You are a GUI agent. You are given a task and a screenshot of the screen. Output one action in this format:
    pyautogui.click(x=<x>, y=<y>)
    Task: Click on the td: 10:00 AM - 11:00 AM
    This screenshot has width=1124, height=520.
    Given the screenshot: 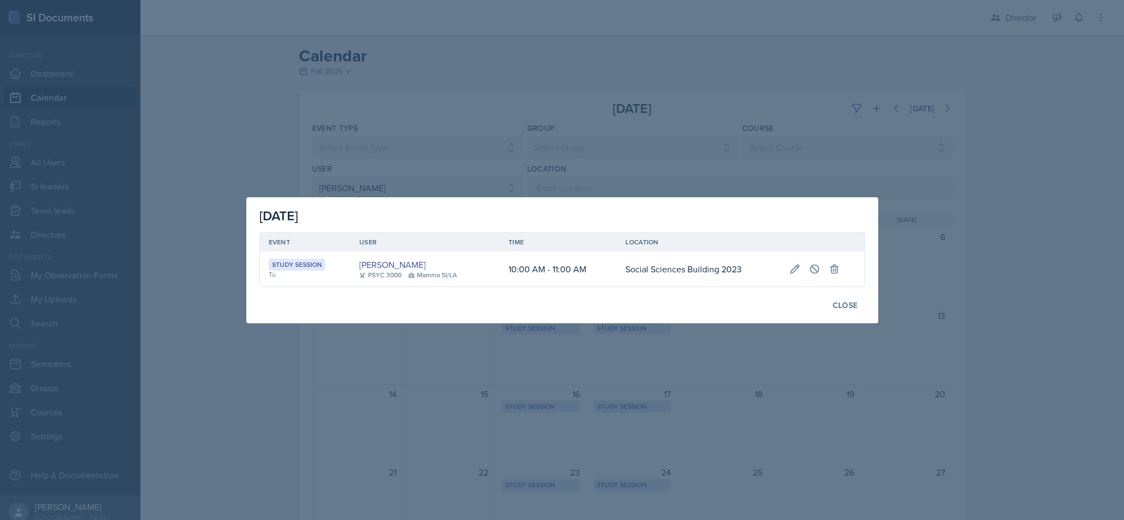 What is the action you would take?
    pyautogui.click(x=558, y=269)
    